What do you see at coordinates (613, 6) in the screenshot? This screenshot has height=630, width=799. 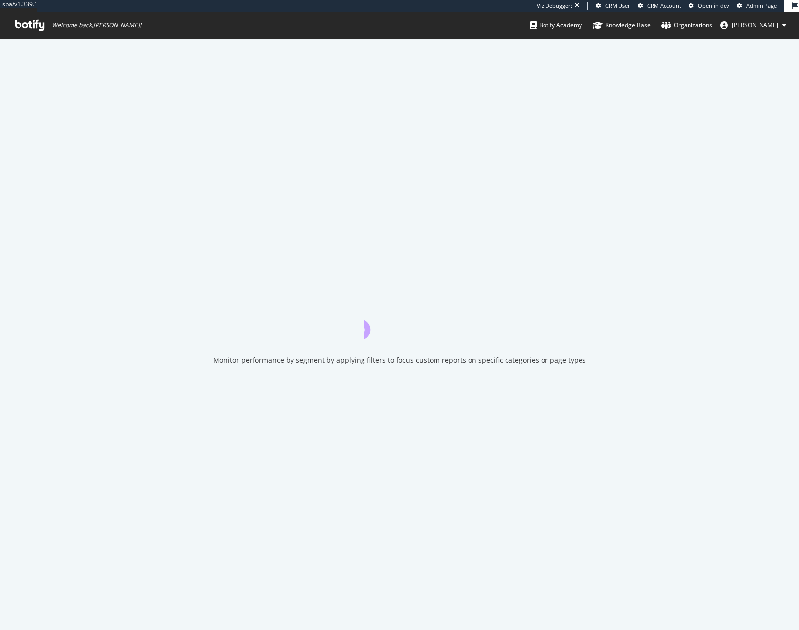 I see `a: CRM User` at bounding box center [613, 6].